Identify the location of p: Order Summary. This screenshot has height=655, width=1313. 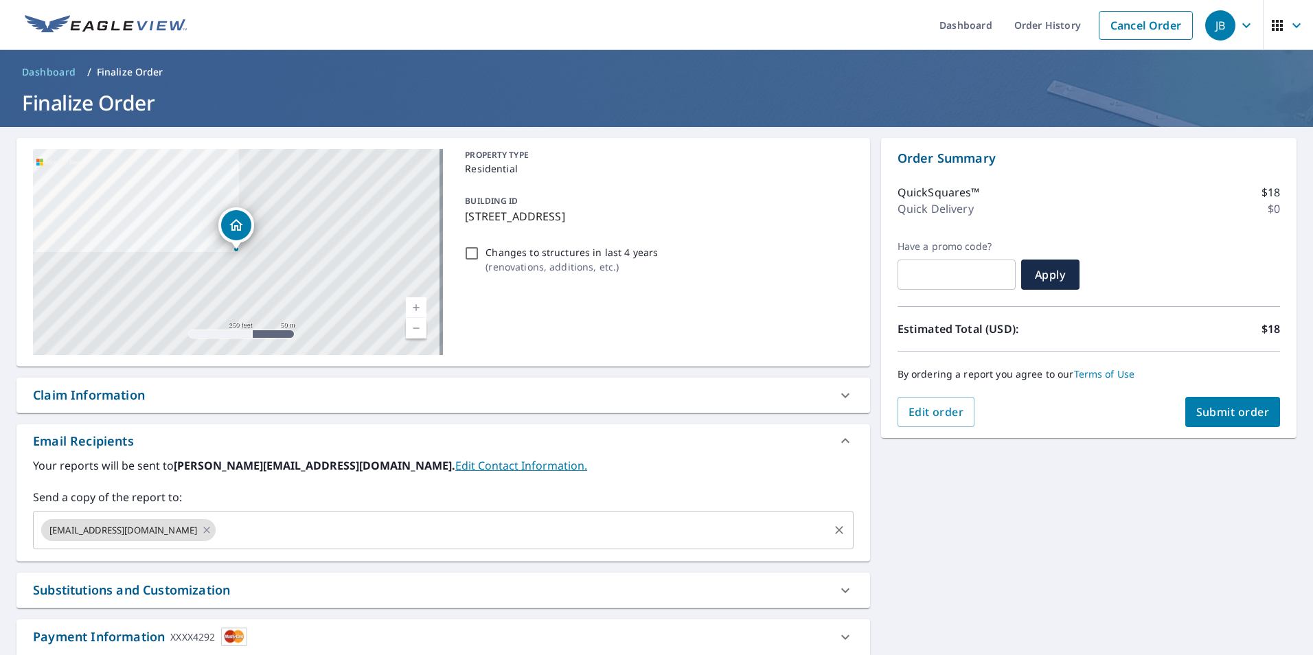
(1088, 158).